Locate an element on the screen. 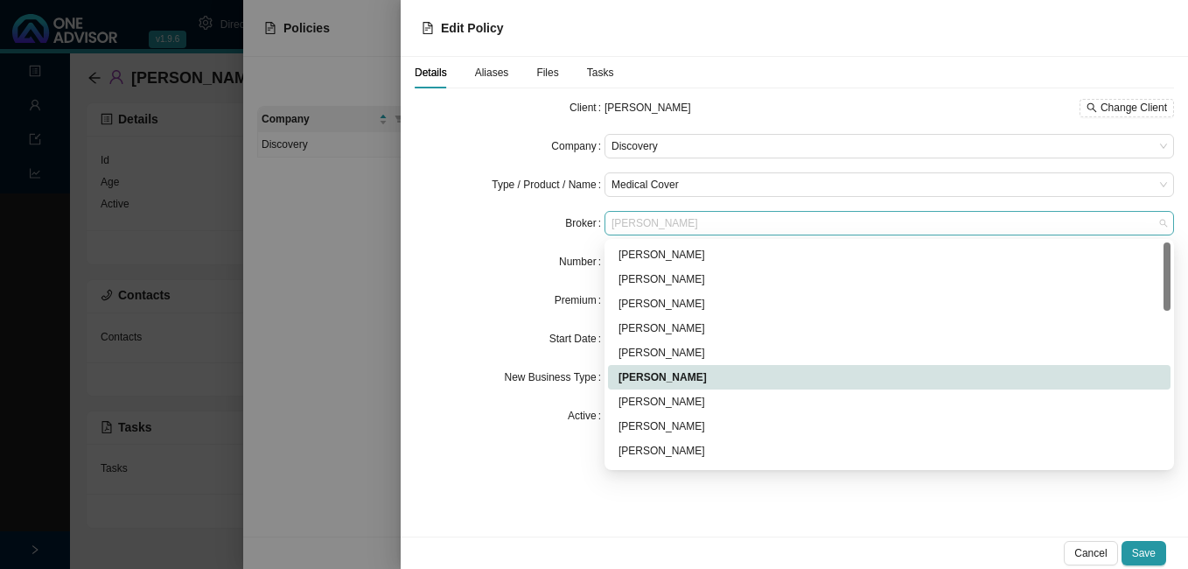 The width and height of the screenshot is (1188, 569). span: Tasks is located at coordinates (600, 73).